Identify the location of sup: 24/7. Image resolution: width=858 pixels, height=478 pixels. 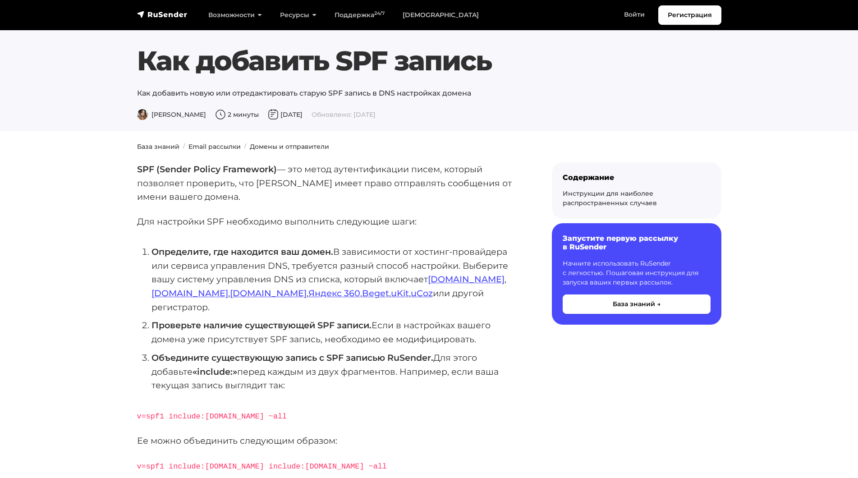
(379, 13).